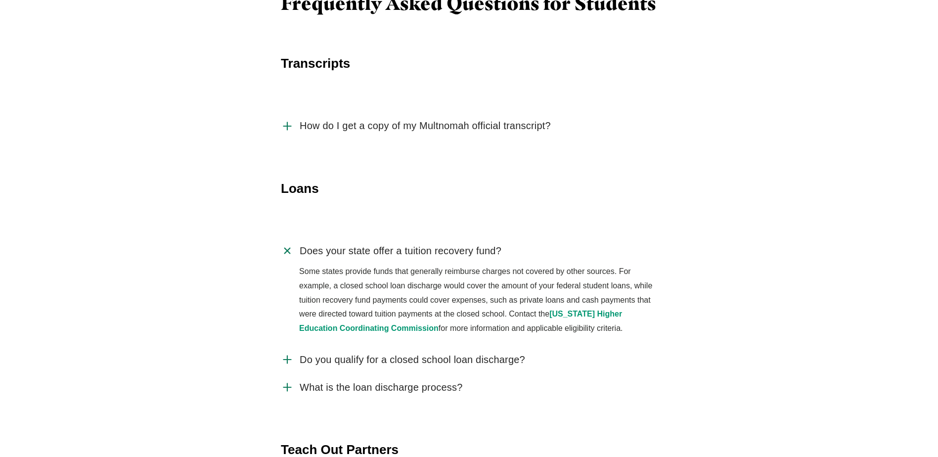 The image size is (938, 457). I want to click on span: Does your state offer a tuition recovery fund?, so click(401, 251).